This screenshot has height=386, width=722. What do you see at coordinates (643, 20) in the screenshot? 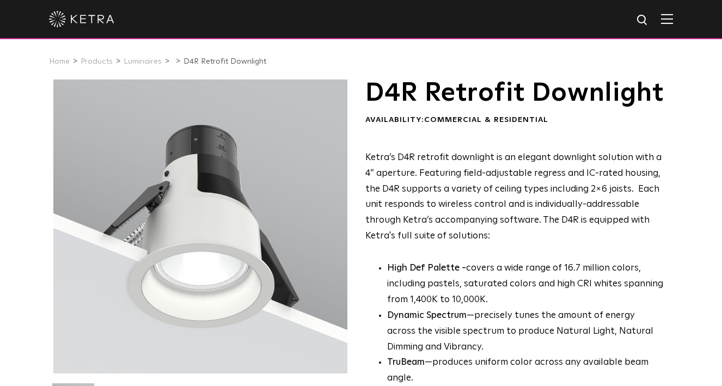
I see `img: search icon` at bounding box center [643, 20].